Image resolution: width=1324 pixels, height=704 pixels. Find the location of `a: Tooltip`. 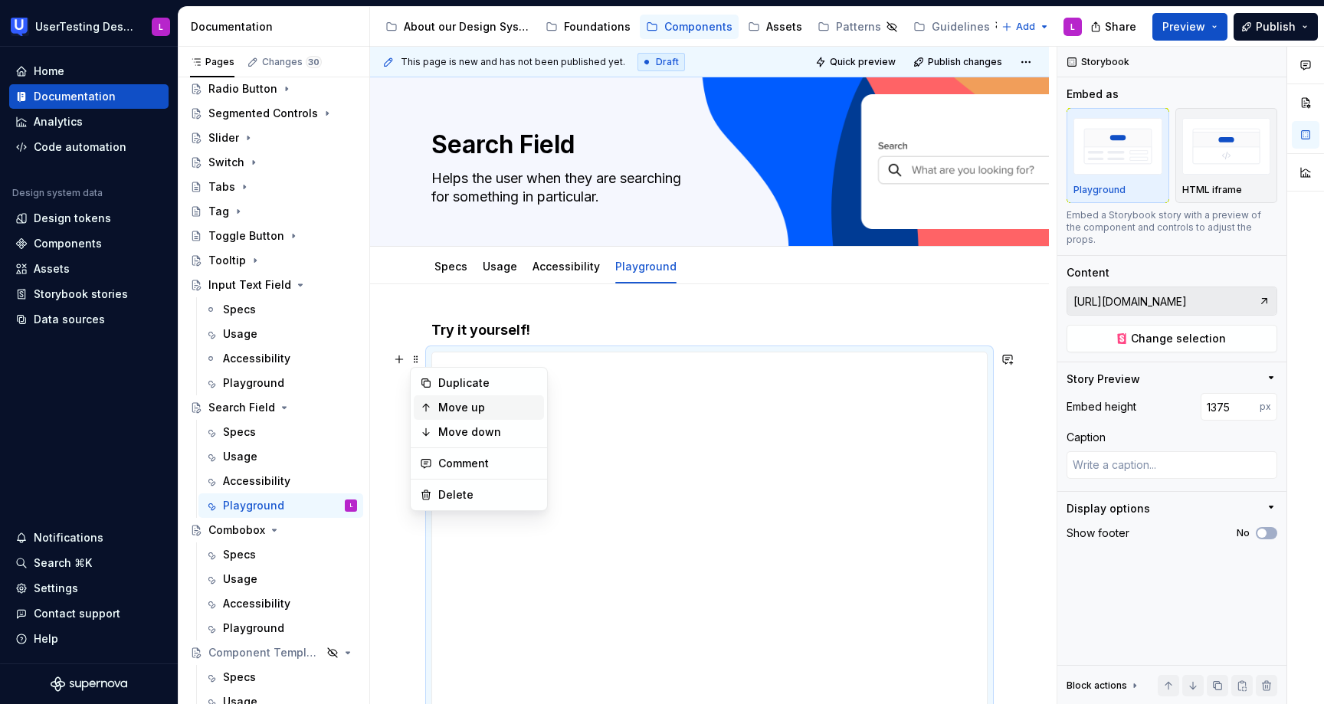

a: Tooltip is located at coordinates (273, 260).